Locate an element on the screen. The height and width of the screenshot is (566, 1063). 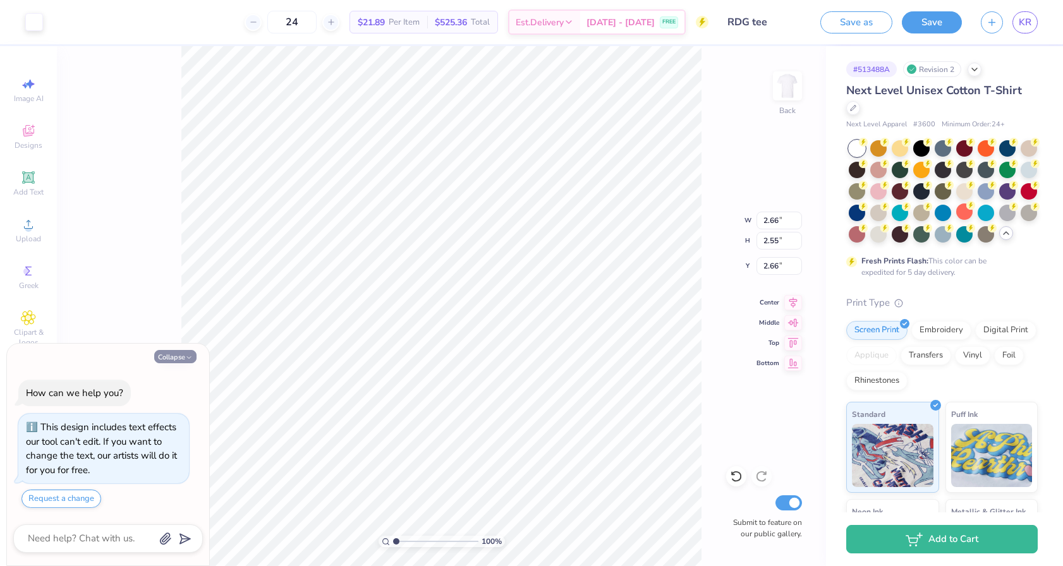
span: Per Item is located at coordinates (404, 22).